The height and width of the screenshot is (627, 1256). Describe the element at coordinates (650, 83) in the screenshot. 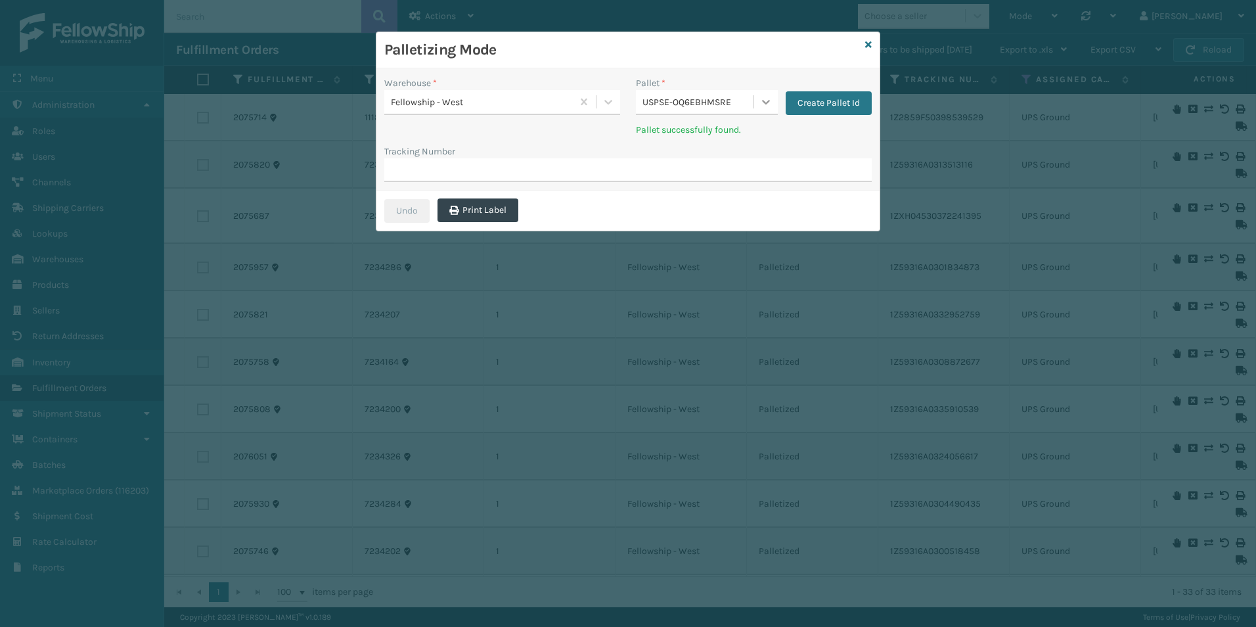

I see `label: Pallet` at that location.